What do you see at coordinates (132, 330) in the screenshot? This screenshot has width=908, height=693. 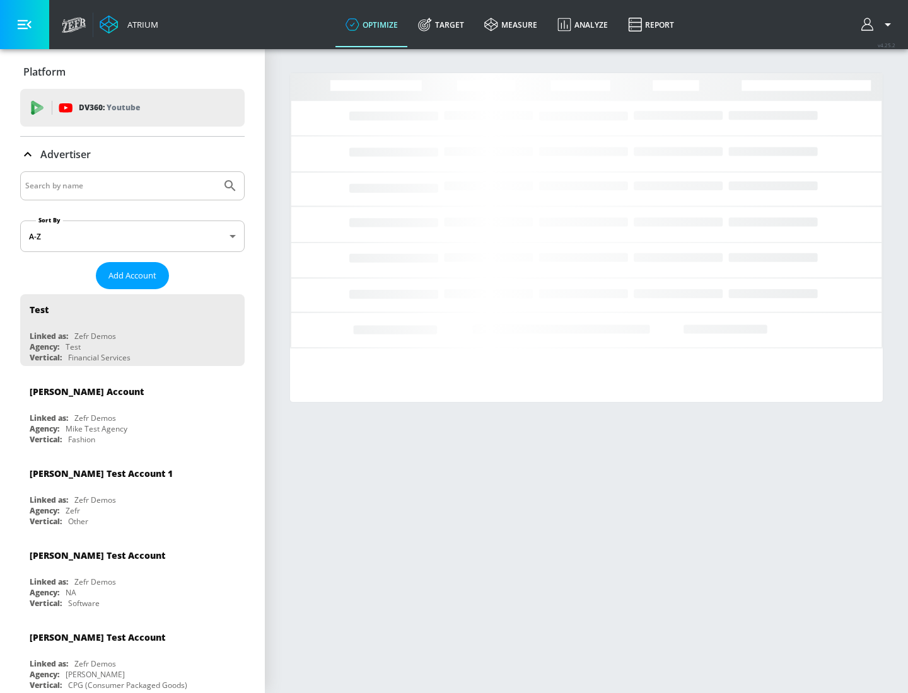 I see `div: TestLinked as:Zefr DemosAgency:TestVertical:Financial Services` at bounding box center [132, 330].